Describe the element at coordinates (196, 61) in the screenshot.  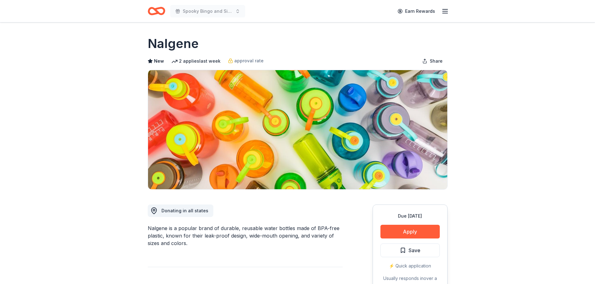
I see `div: 2 applies last week` at that location.